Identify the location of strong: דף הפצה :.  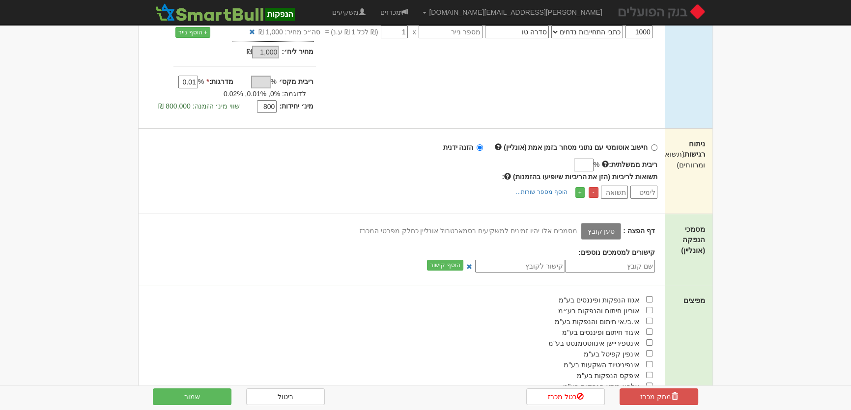
(639, 231).